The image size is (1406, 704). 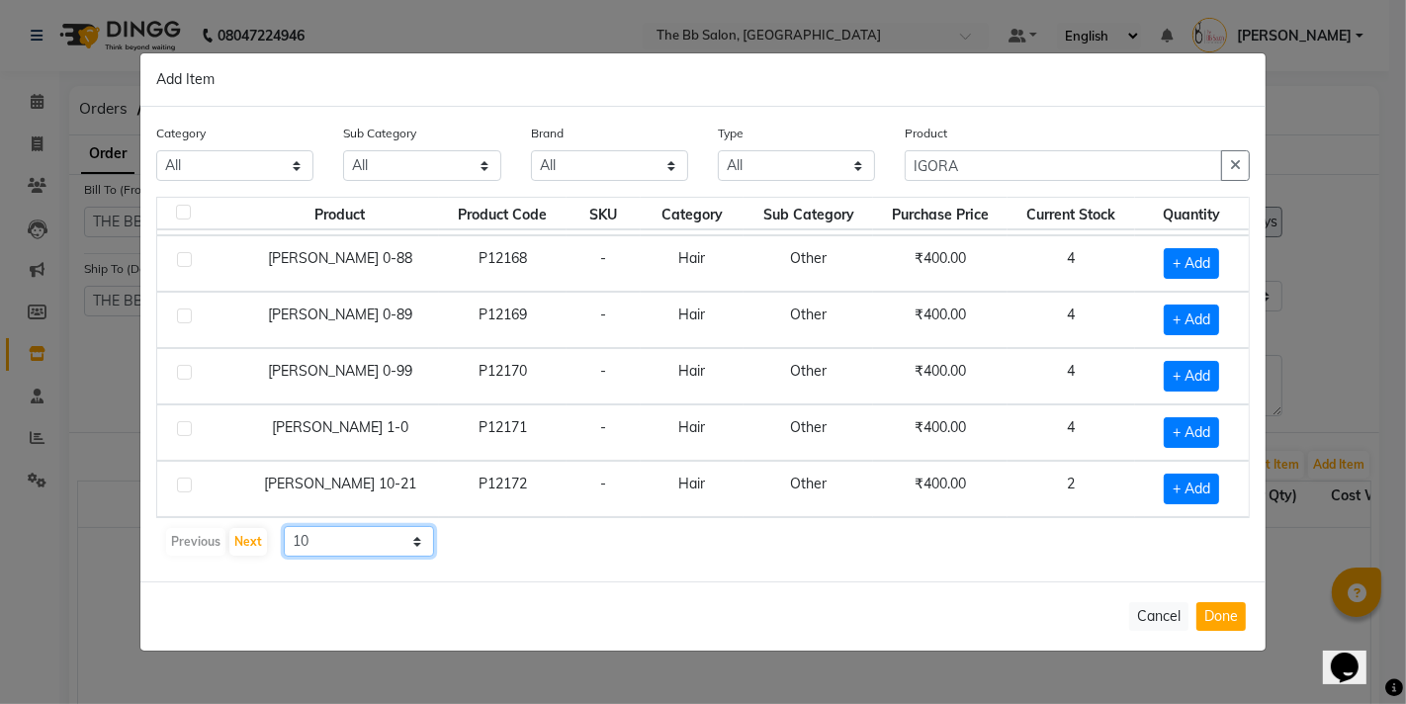 I want to click on td: P12172, so click(x=502, y=488).